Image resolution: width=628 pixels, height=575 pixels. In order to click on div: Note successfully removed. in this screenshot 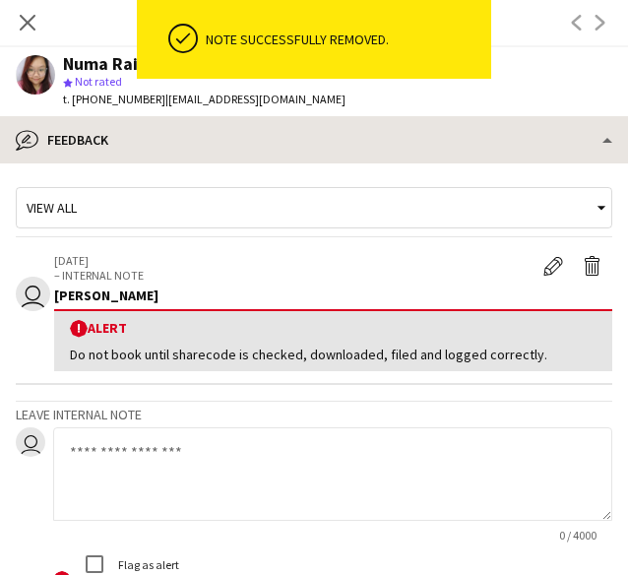, I will do `click(344, 39)`.